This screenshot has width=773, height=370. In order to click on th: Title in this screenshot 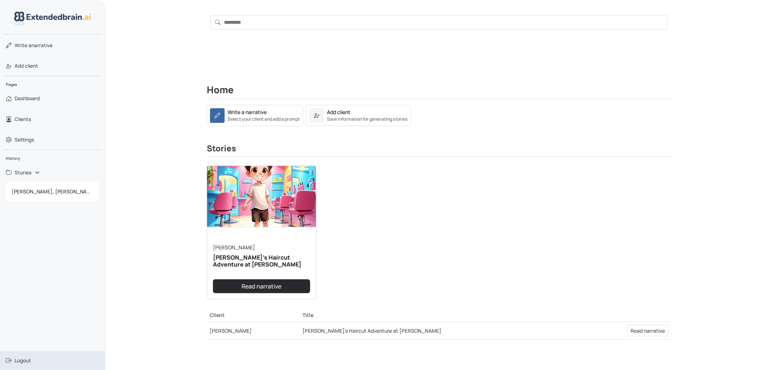, I will do `click(440, 315)`.